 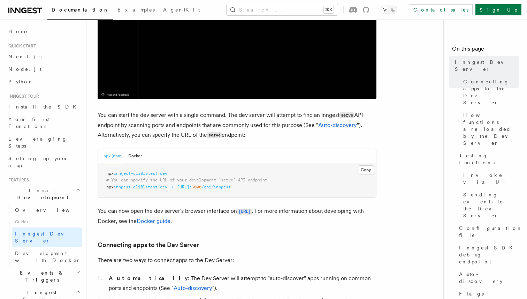 I want to click on button: Toggle dark mode, so click(x=389, y=10).